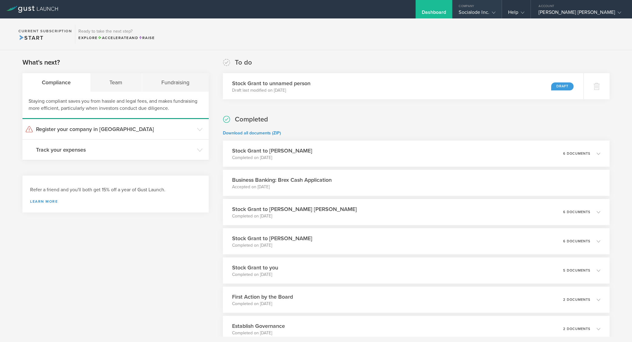 Image resolution: width=632 pixels, height=342 pixels. I want to click on div: Fundraising, so click(175, 82).